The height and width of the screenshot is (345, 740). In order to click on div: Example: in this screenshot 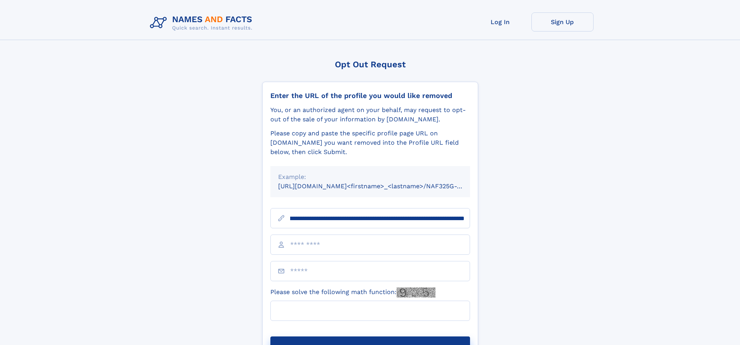, I will do `click(370, 177)`.